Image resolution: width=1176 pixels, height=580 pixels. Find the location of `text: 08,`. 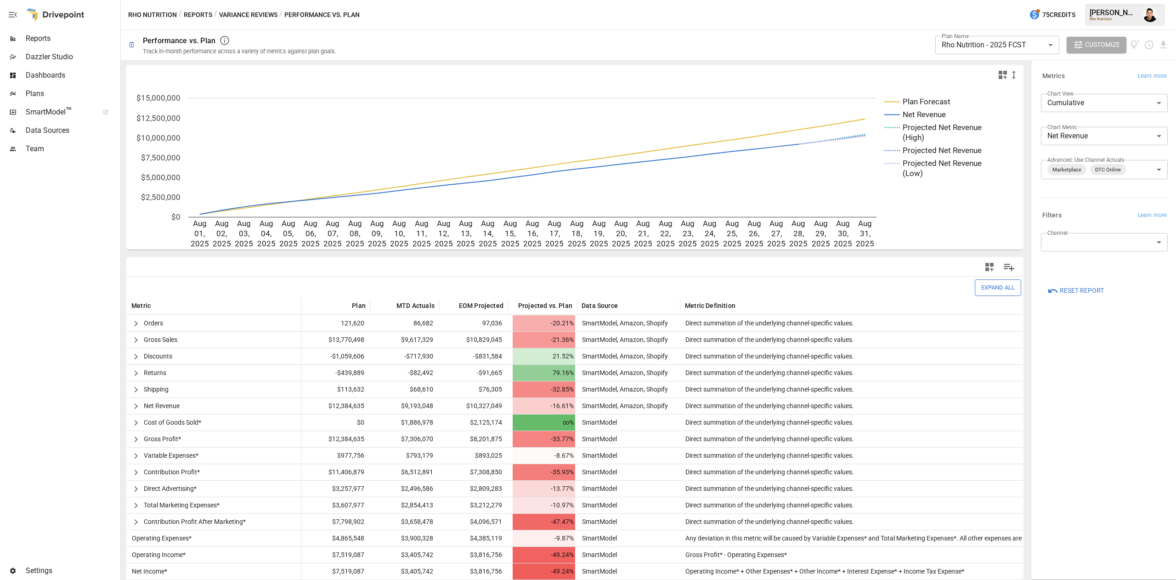

text: 08, is located at coordinates (355, 233).